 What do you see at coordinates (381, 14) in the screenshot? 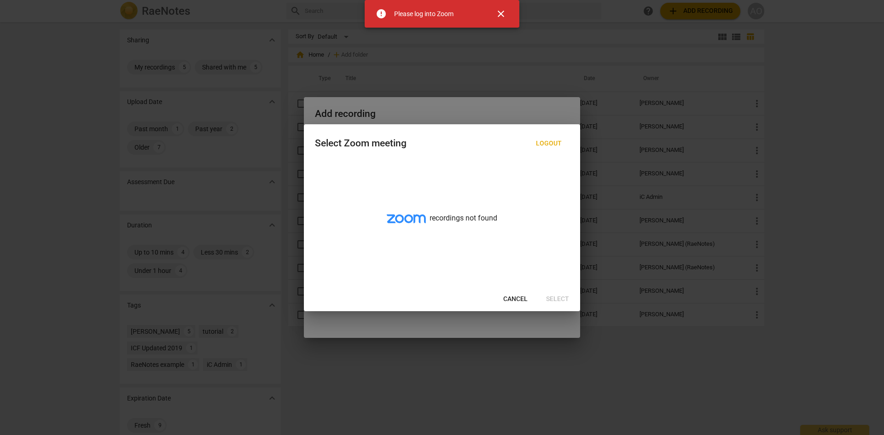
I see `span: error` at bounding box center [381, 14].